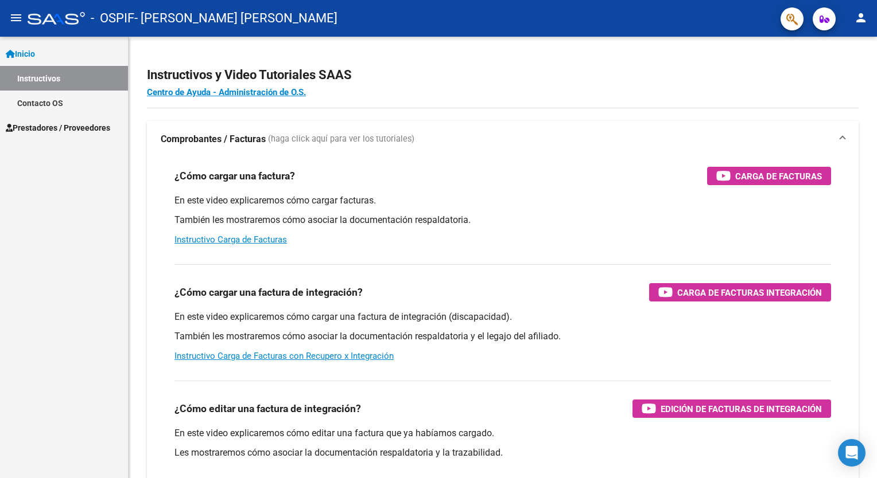  I want to click on span: Carga de Facturas Integración, so click(749, 293).